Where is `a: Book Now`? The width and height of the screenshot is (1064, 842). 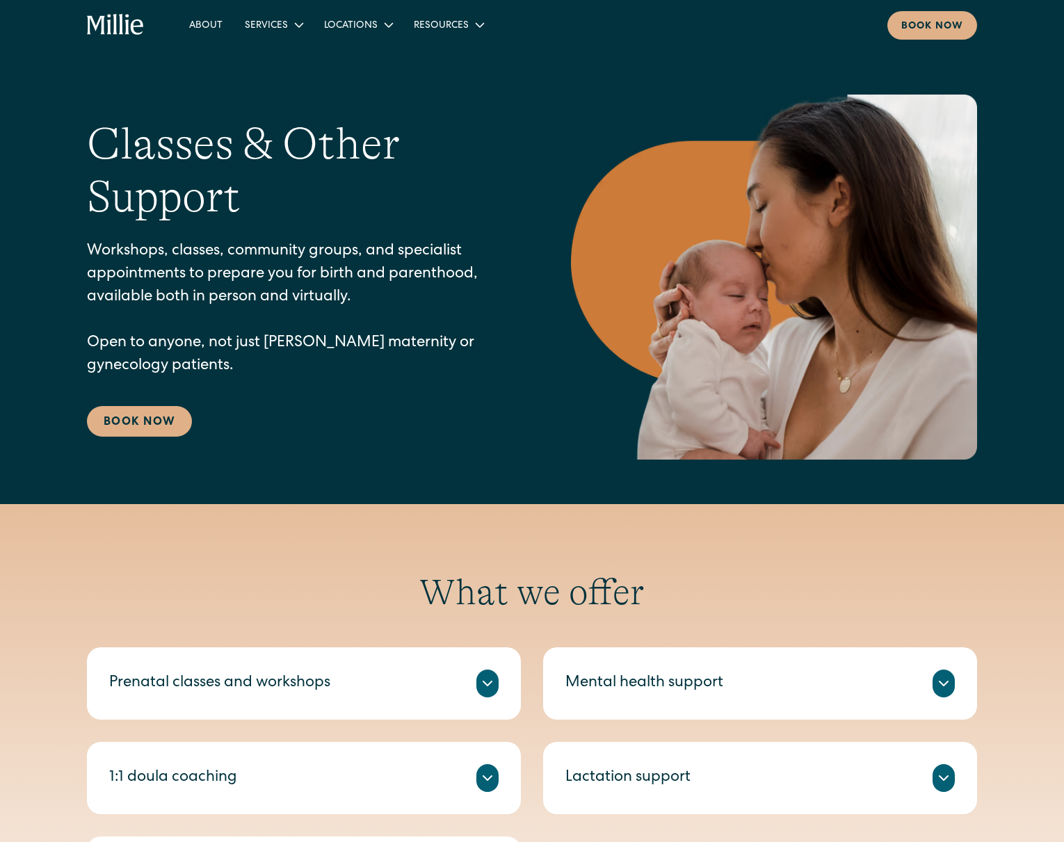 a: Book Now is located at coordinates (139, 421).